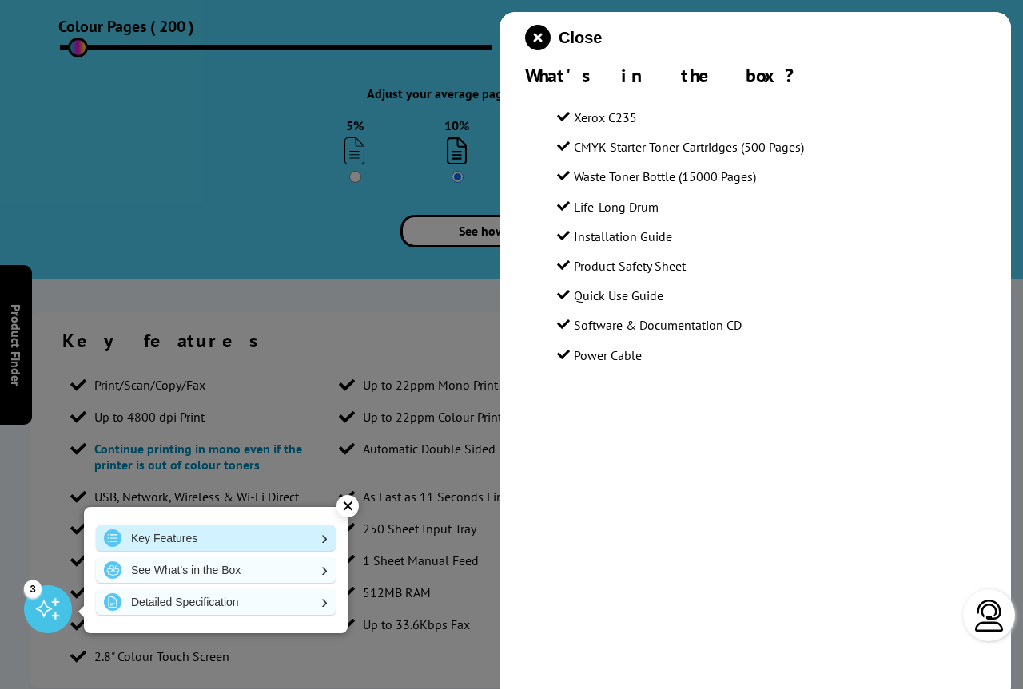 The image size is (1023, 689). What do you see at coordinates (616, 207) in the screenshot?
I see `span: Life-Long Drum` at bounding box center [616, 207].